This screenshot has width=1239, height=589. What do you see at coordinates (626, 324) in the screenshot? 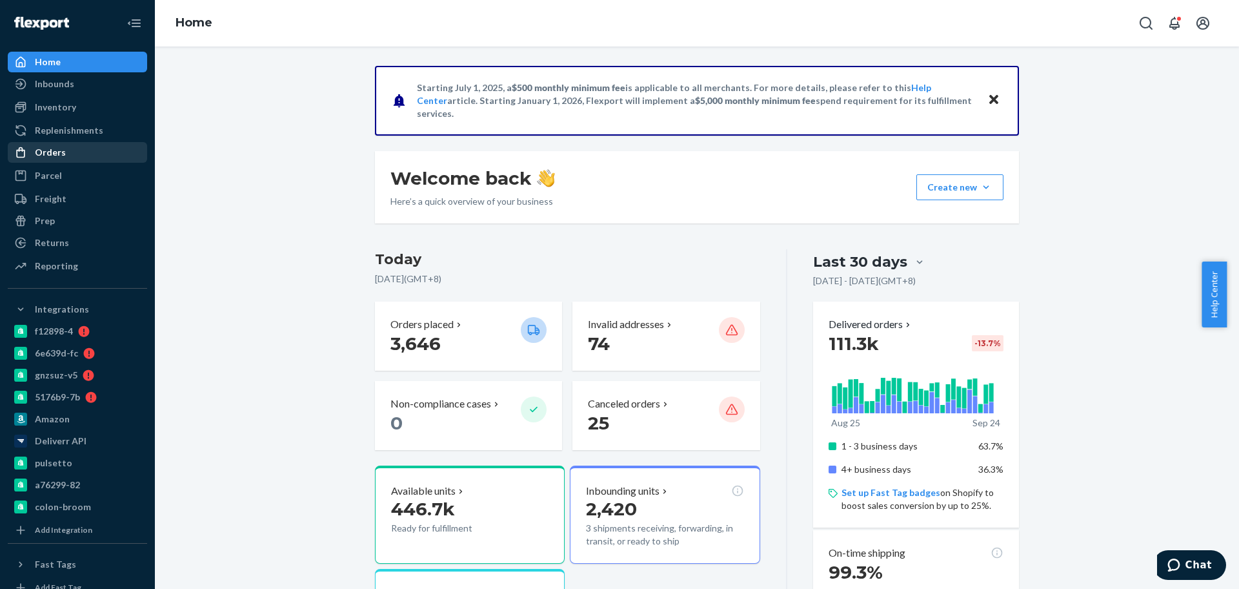
I see `p: Invalid addresses` at bounding box center [626, 324].